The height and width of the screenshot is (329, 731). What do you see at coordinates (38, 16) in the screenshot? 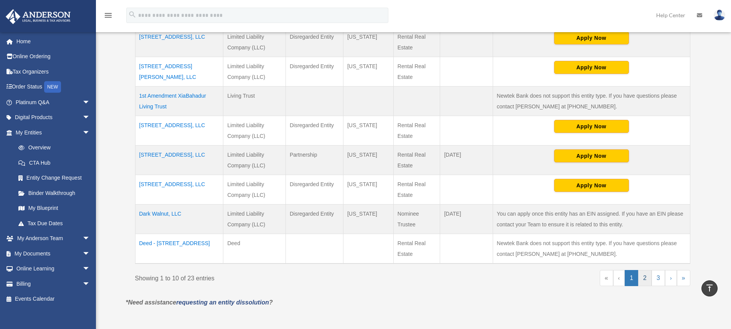
I see `img: Anderson Advisors Platinum Portal` at bounding box center [38, 16].